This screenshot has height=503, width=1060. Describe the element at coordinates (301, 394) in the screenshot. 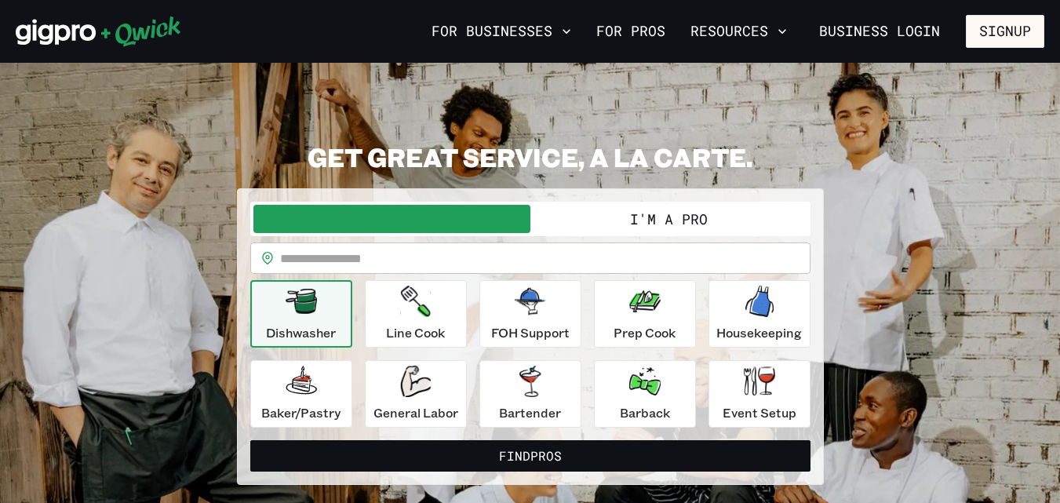

I see `button: Baker/Pastry` at that location.